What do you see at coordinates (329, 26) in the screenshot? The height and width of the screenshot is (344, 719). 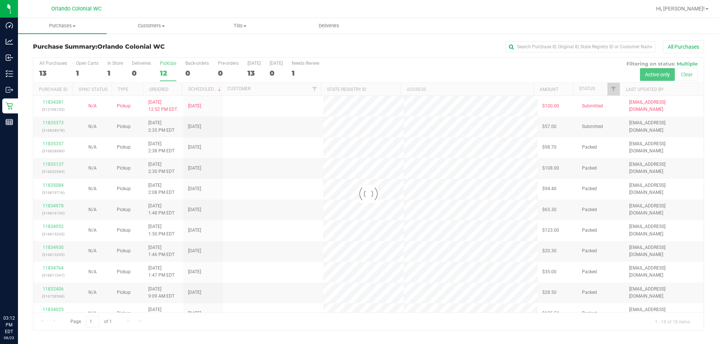 I see `a: Deliveries` at bounding box center [329, 26].